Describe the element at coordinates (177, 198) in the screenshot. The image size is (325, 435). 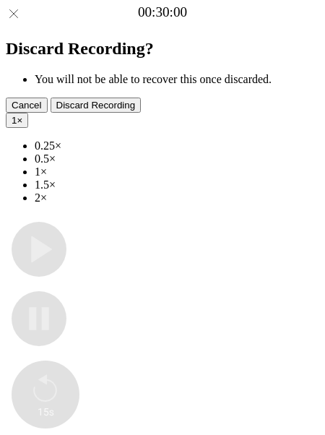
I see `li: 2×` at that location.